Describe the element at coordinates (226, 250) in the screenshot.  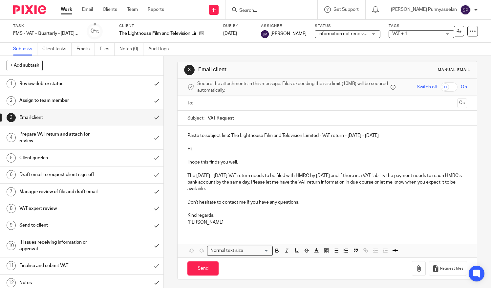
I see `span: Normal text size` at that location.